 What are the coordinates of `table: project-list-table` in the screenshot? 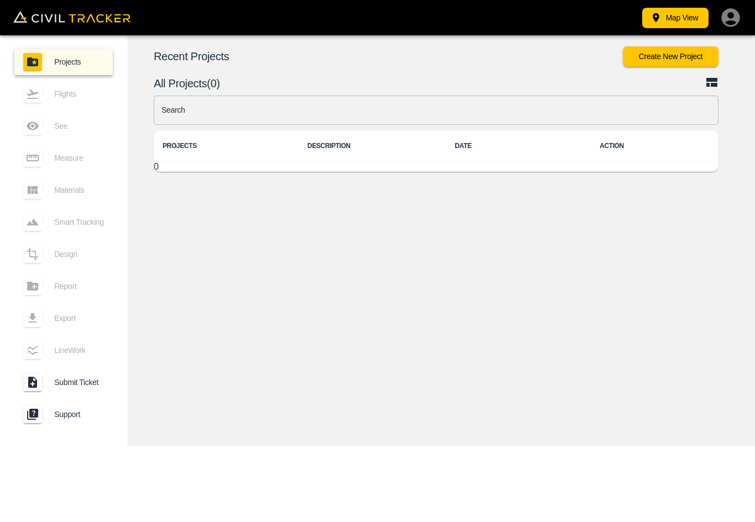 It's located at (444, 151).